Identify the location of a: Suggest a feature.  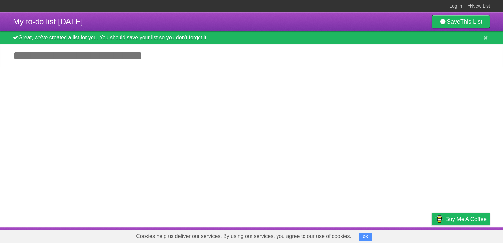
(469, 235).